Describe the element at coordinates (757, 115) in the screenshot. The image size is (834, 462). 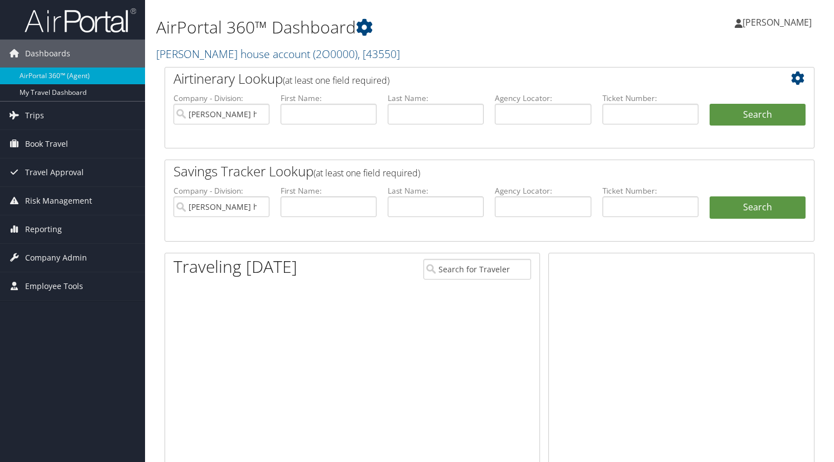
I see `button: Search` at that location.